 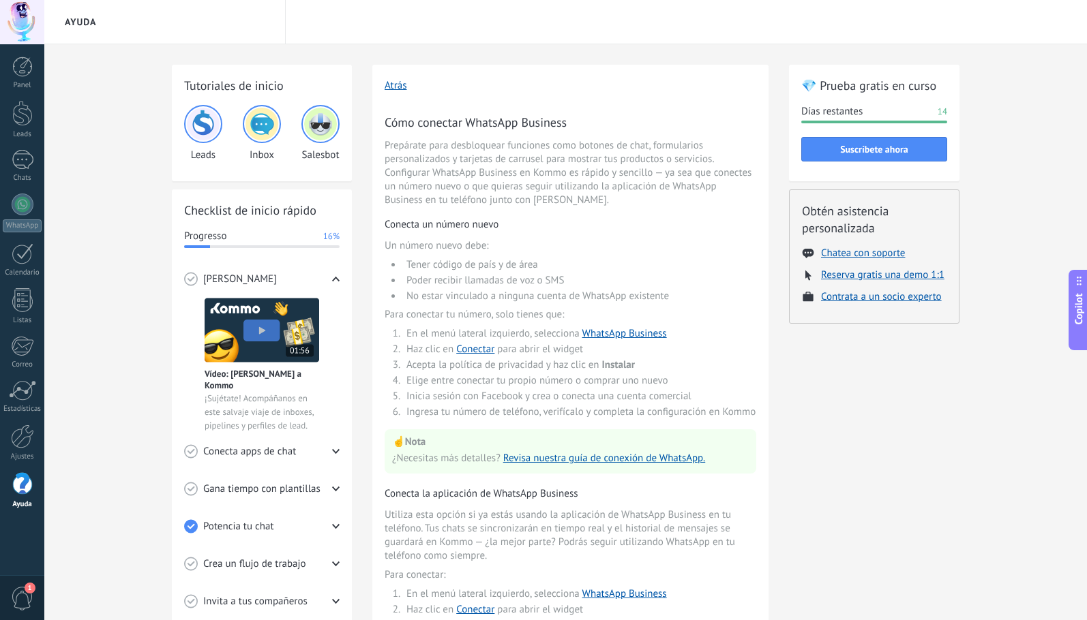 What do you see at coordinates (570, 173) in the screenshot?
I see `span: Prepárate para desbloquear funciones como botones de chat, formularios personalizados y tarjetas ...` at bounding box center [570, 173].